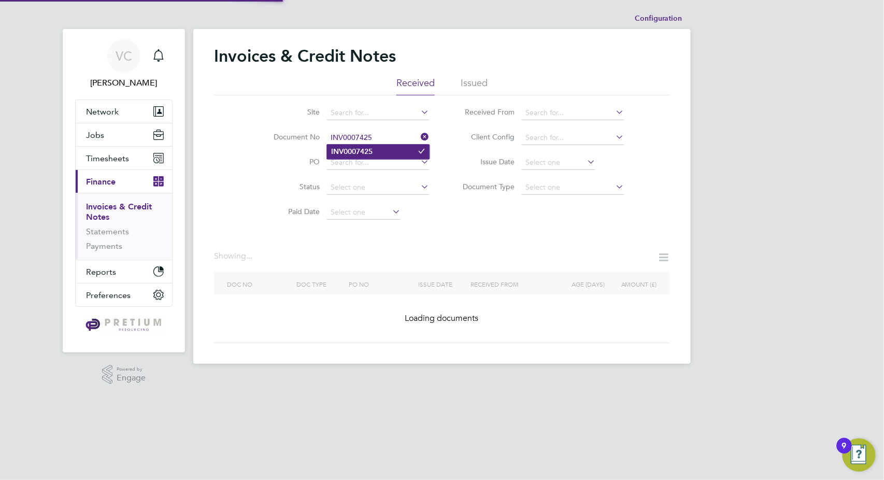 Image resolution: width=884 pixels, height=480 pixels. I want to click on span: Preferences, so click(108, 295).